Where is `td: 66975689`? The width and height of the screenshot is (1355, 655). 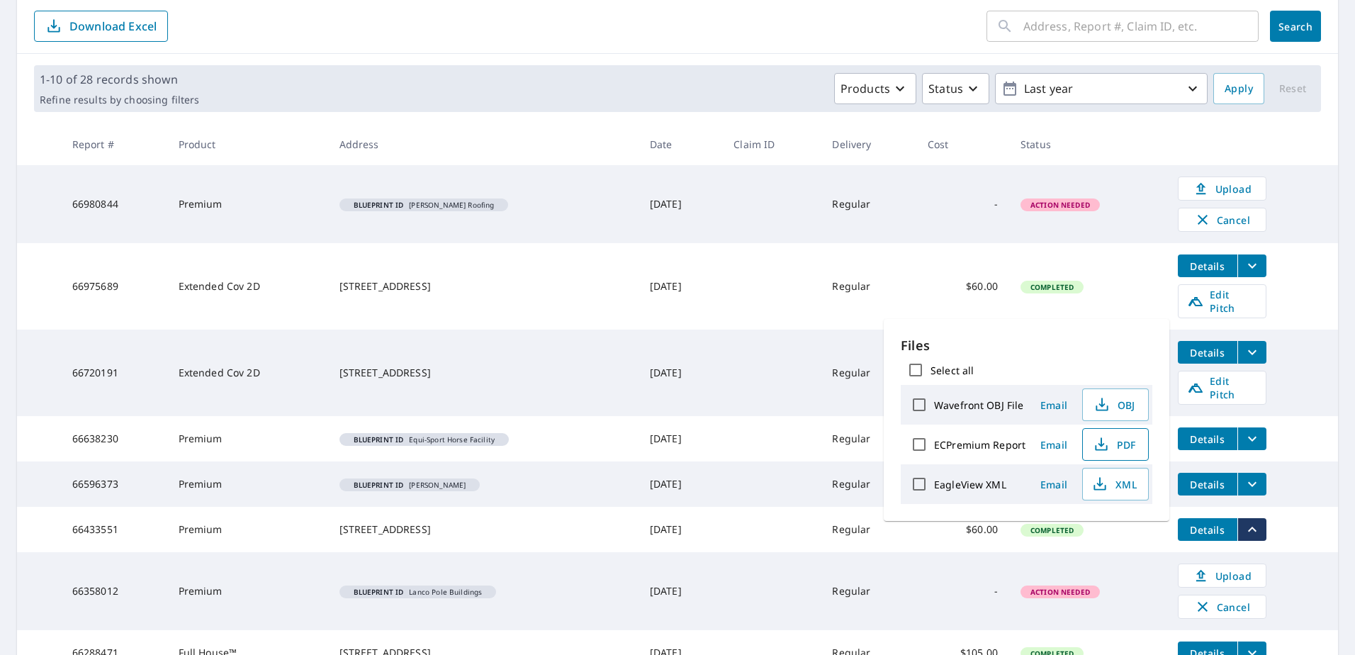
td: 66975689 is located at coordinates (114, 286).